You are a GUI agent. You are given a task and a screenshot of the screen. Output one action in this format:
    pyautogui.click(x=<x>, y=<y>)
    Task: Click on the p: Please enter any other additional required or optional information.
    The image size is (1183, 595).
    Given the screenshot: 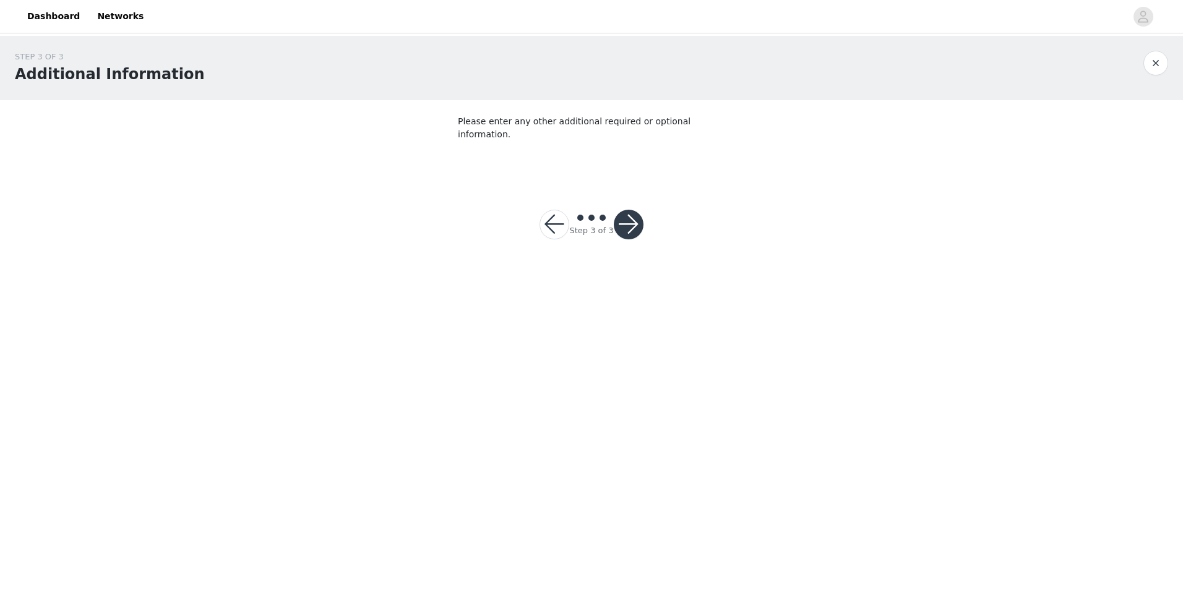 What is the action you would take?
    pyautogui.click(x=592, y=128)
    